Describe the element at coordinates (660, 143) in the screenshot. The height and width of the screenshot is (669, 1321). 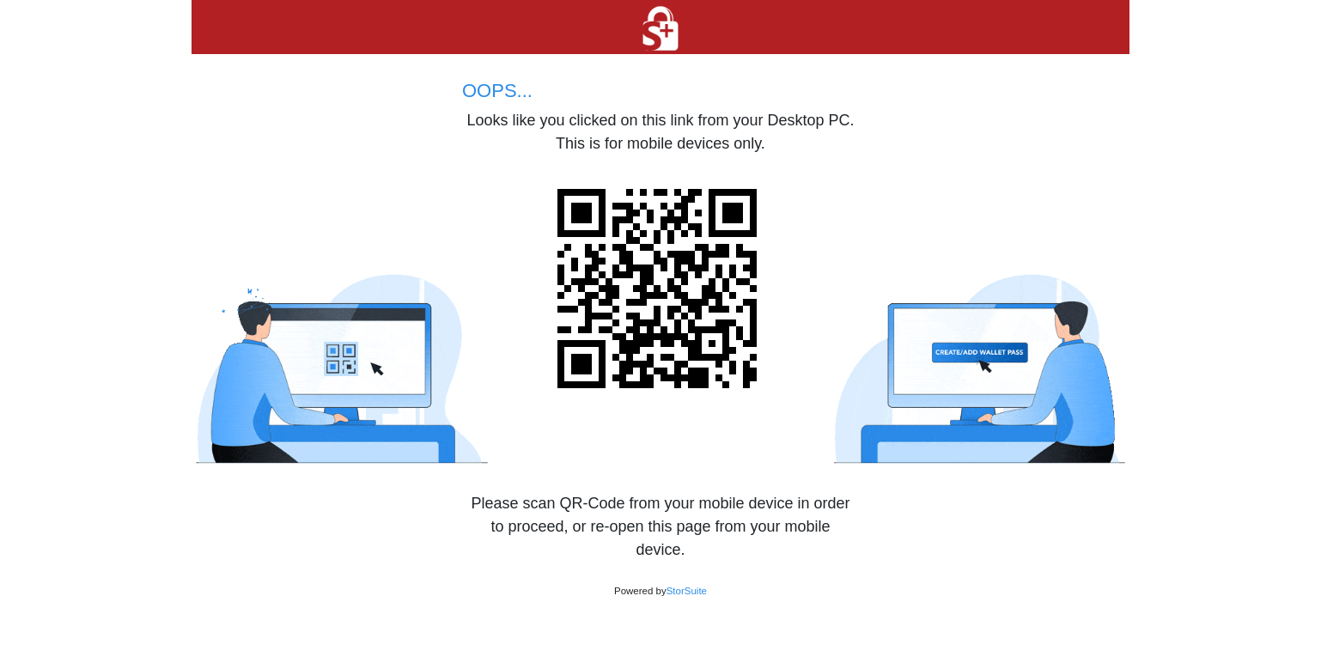
I see `p: This is for mobile devices only.` at that location.